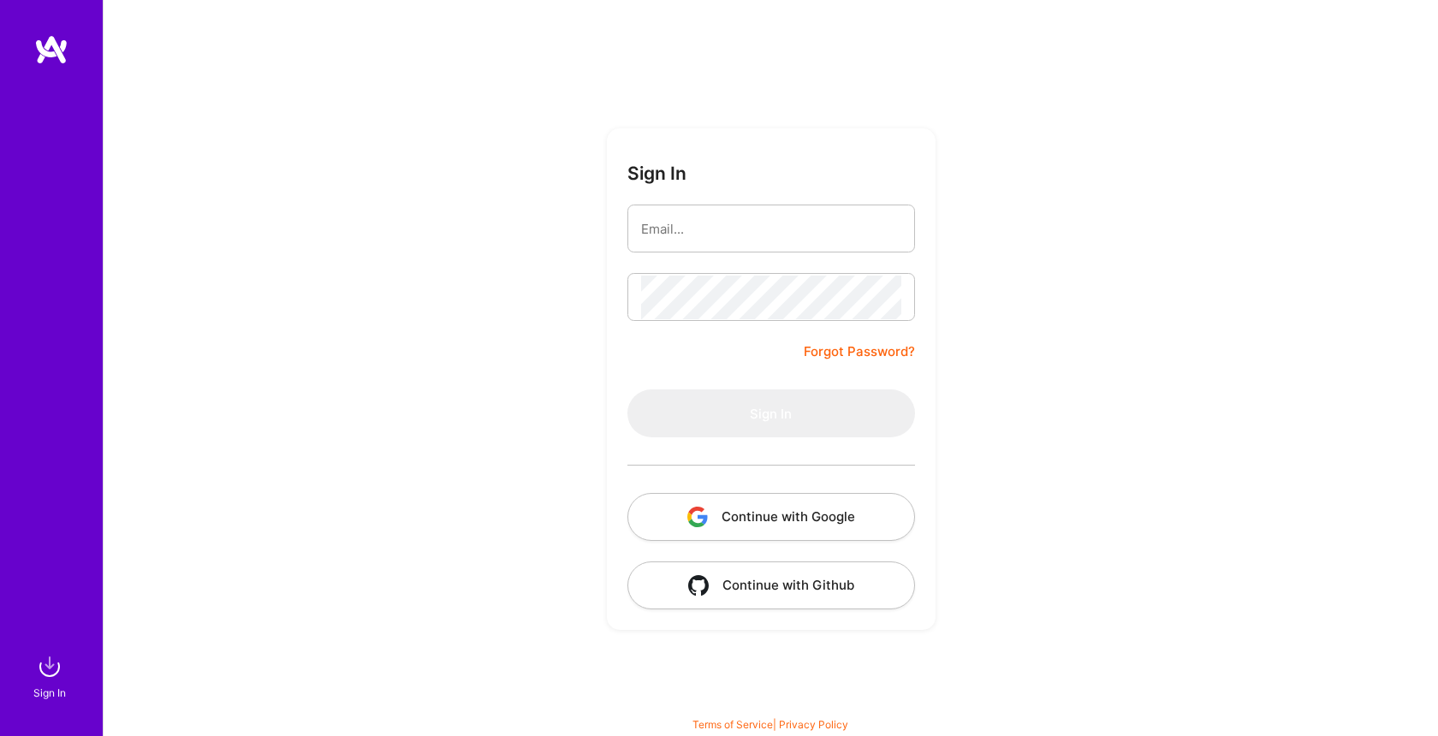 This screenshot has width=1438, height=736. What do you see at coordinates (50, 667) in the screenshot?
I see `img: sign in` at bounding box center [50, 667].